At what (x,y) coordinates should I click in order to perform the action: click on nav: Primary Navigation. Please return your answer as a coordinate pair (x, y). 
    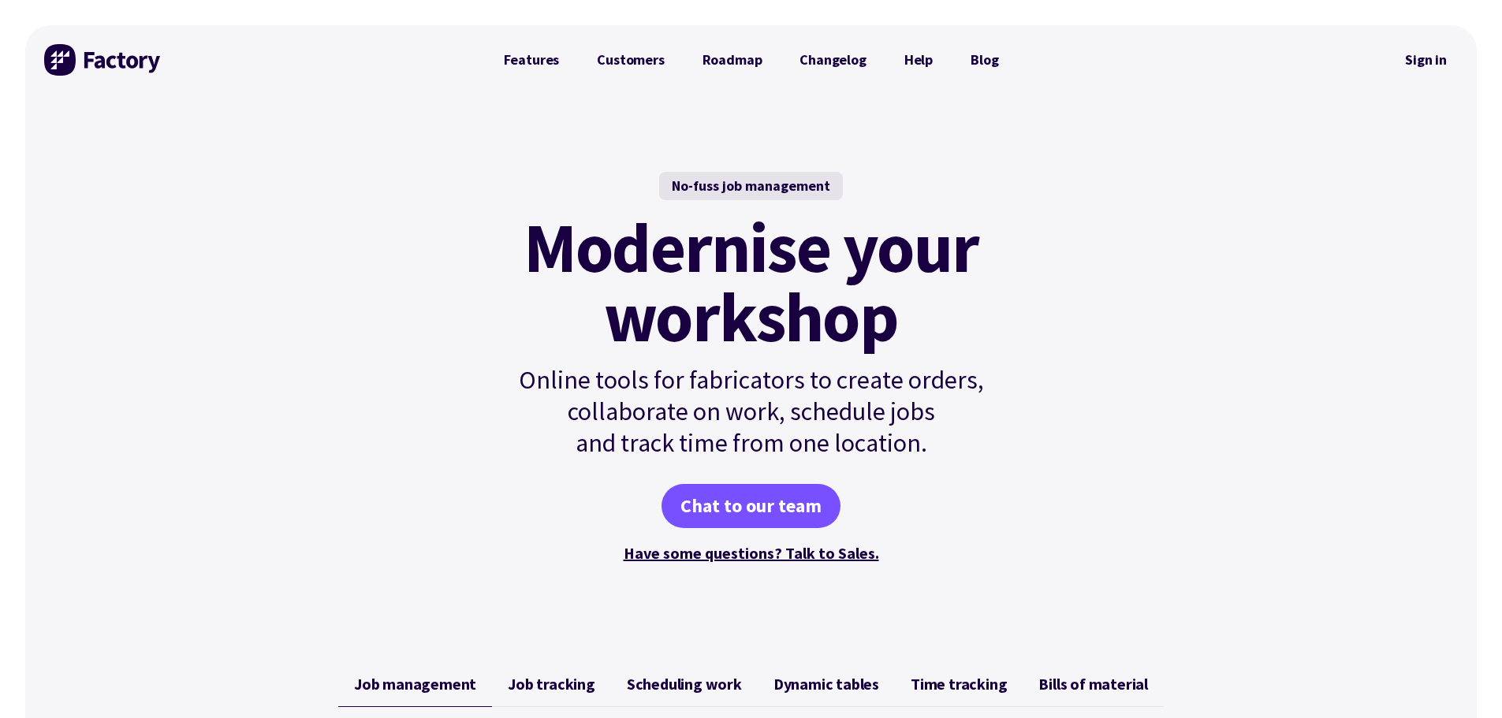
    Looking at the image, I should click on (751, 60).